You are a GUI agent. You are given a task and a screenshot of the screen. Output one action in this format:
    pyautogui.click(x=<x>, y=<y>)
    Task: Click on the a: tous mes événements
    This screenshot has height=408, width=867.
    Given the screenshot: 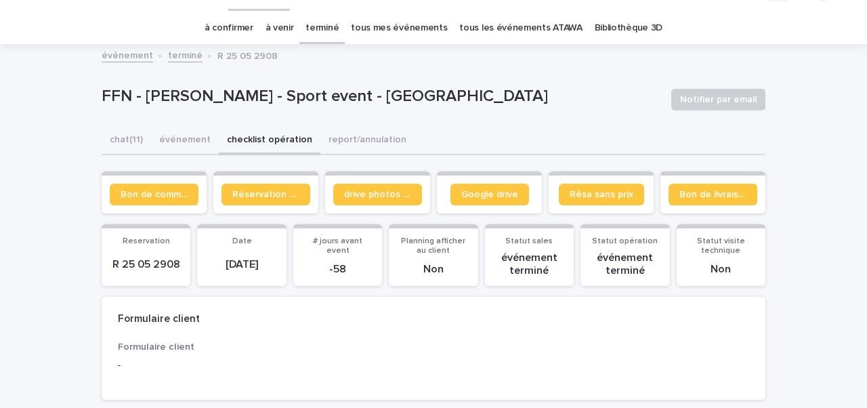 What is the action you would take?
    pyautogui.click(x=399, y=28)
    